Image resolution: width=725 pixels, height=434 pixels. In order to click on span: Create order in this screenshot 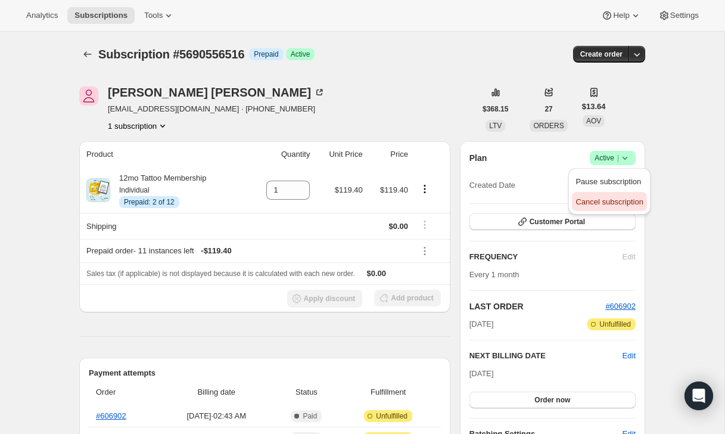, I will do `click(601, 54)`.